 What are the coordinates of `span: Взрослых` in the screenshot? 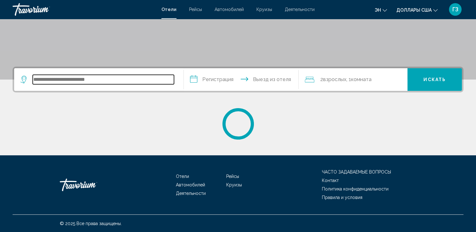 It's located at (335, 79).